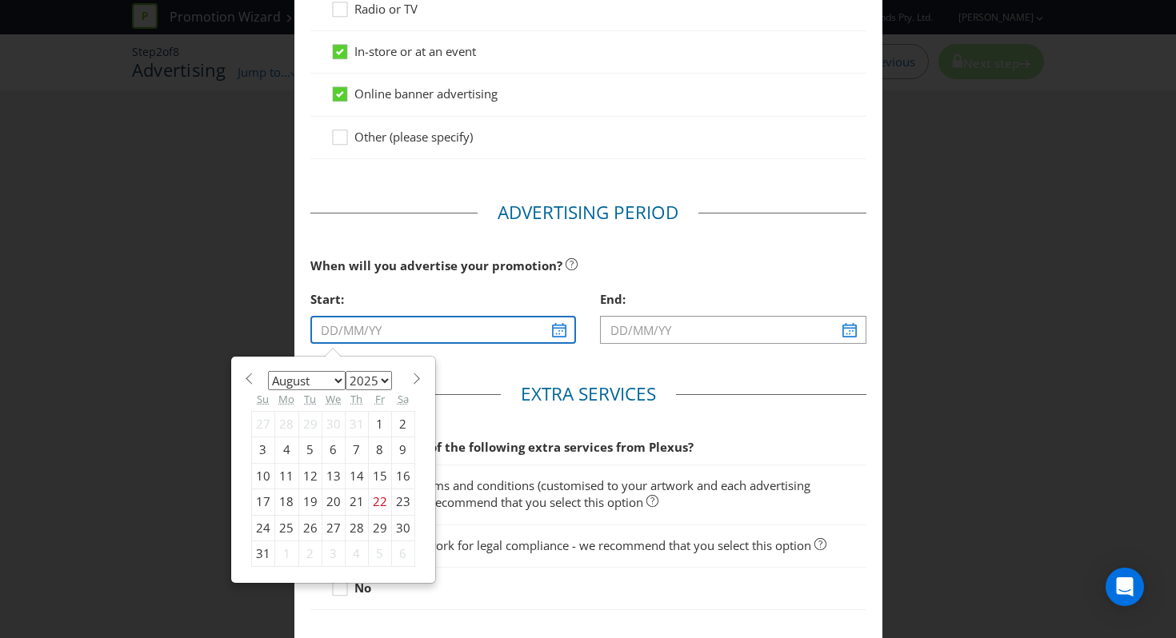  I want to click on div: 20, so click(333, 502).